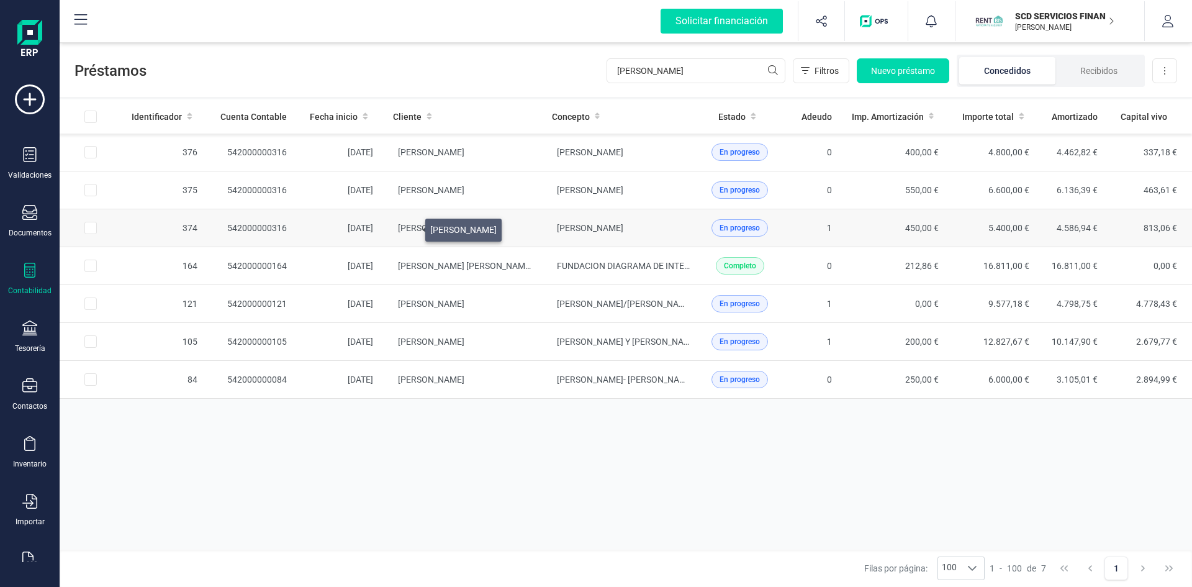 The width and height of the screenshot is (1192, 587). I want to click on span: de, so click(1031, 568).